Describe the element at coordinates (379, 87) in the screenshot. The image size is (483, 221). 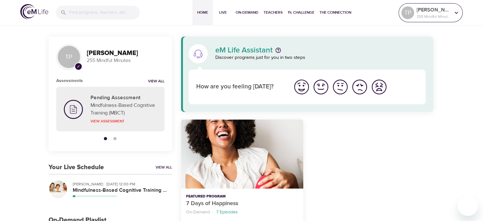
I see `img: worst` at that location.